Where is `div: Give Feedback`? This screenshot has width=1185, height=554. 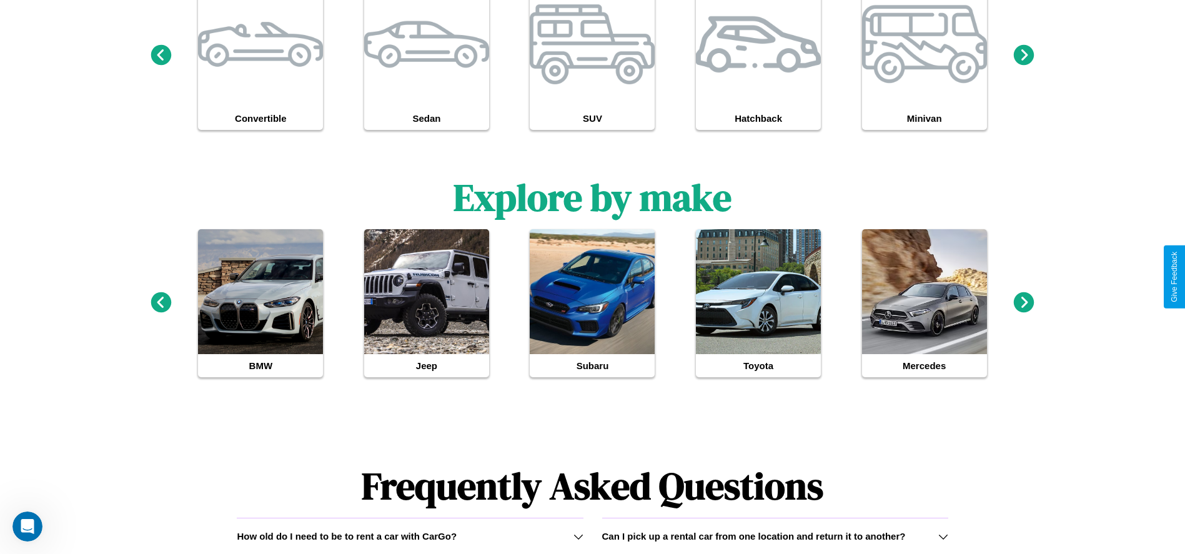 div: Give Feedback is located at coordinates (1174, 277).